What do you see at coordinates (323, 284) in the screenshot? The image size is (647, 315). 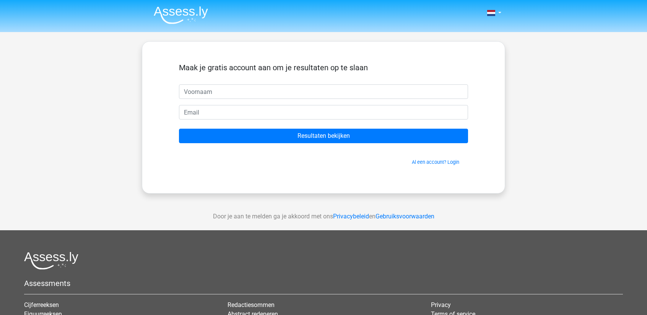 I see `h5: Assessments` at bounding box center [323, 284].